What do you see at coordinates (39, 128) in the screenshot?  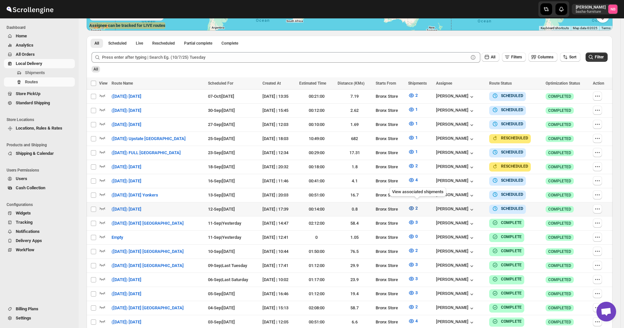 I see `span: Locations, Rules & Rates` at bounding box center [39, 128].